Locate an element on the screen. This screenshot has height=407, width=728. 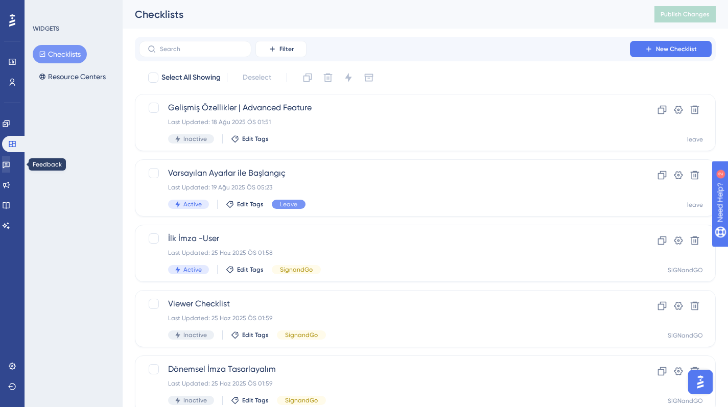
span: Publish Changes is located at coordinates (685, 14).